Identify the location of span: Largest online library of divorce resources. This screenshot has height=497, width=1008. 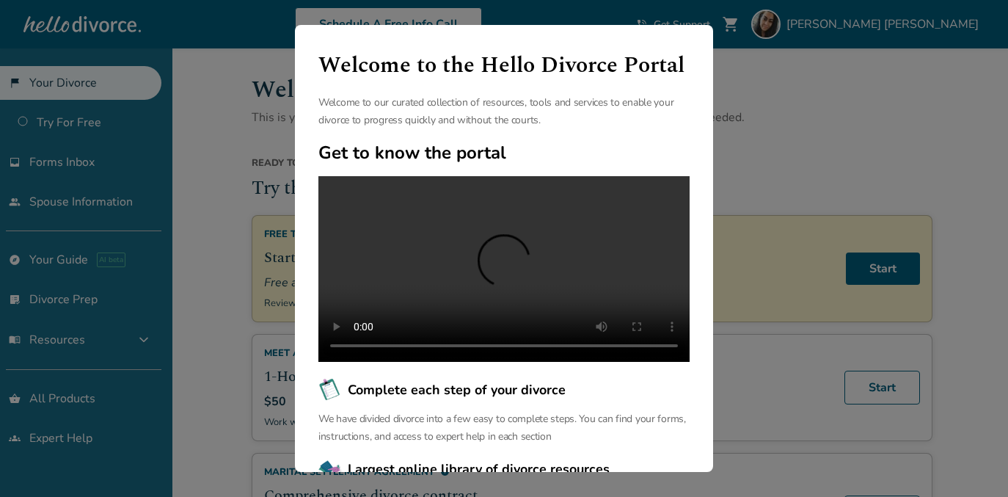
(478, 469).